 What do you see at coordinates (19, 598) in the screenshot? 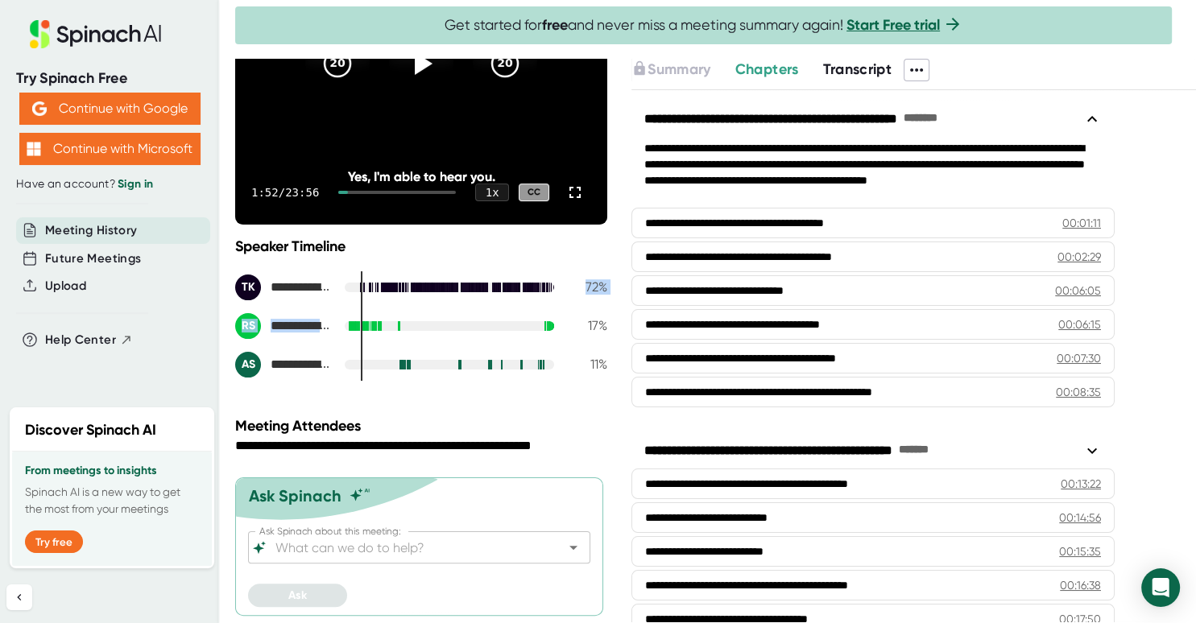
I see `button: Collapse sidebar` at bounding box center [19, 598].